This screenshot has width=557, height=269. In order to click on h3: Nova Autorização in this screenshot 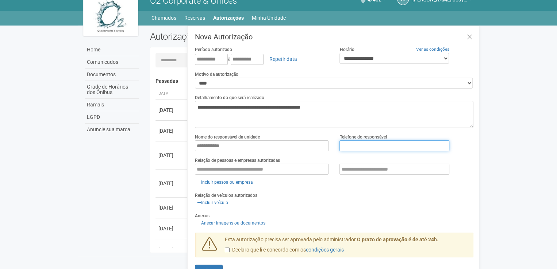, I will do `click(334, 37)`.